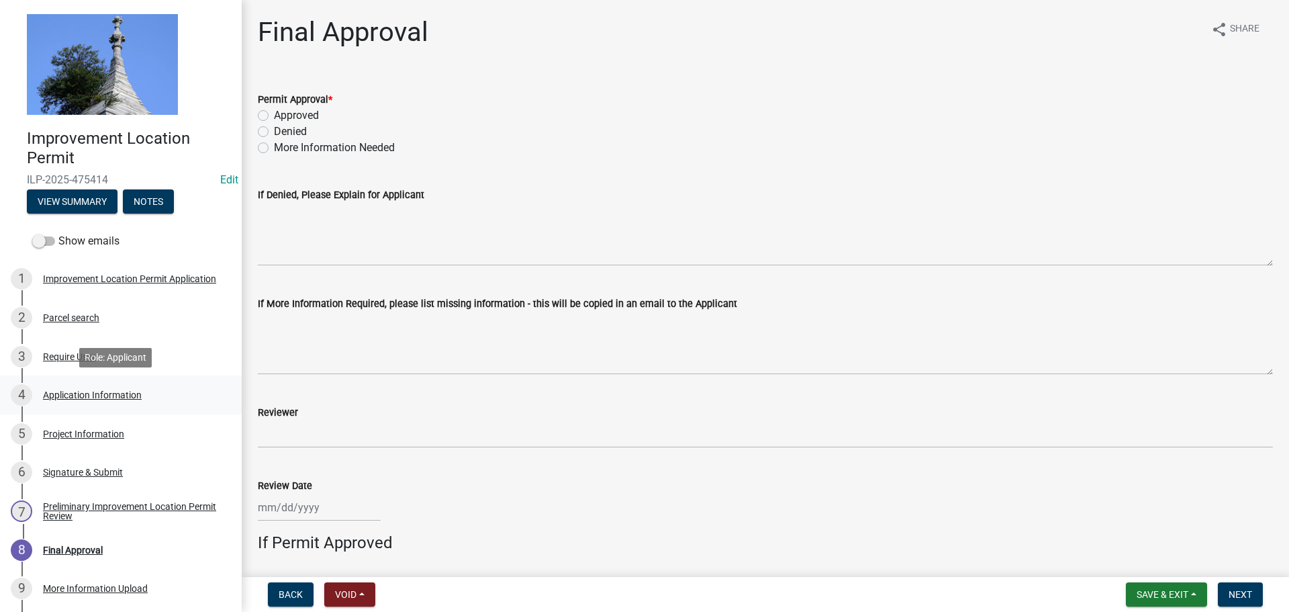  Describe the element at coordinates (148, 202) in the screenshot. I see `wm-modal-confirm: Notes` at that location.